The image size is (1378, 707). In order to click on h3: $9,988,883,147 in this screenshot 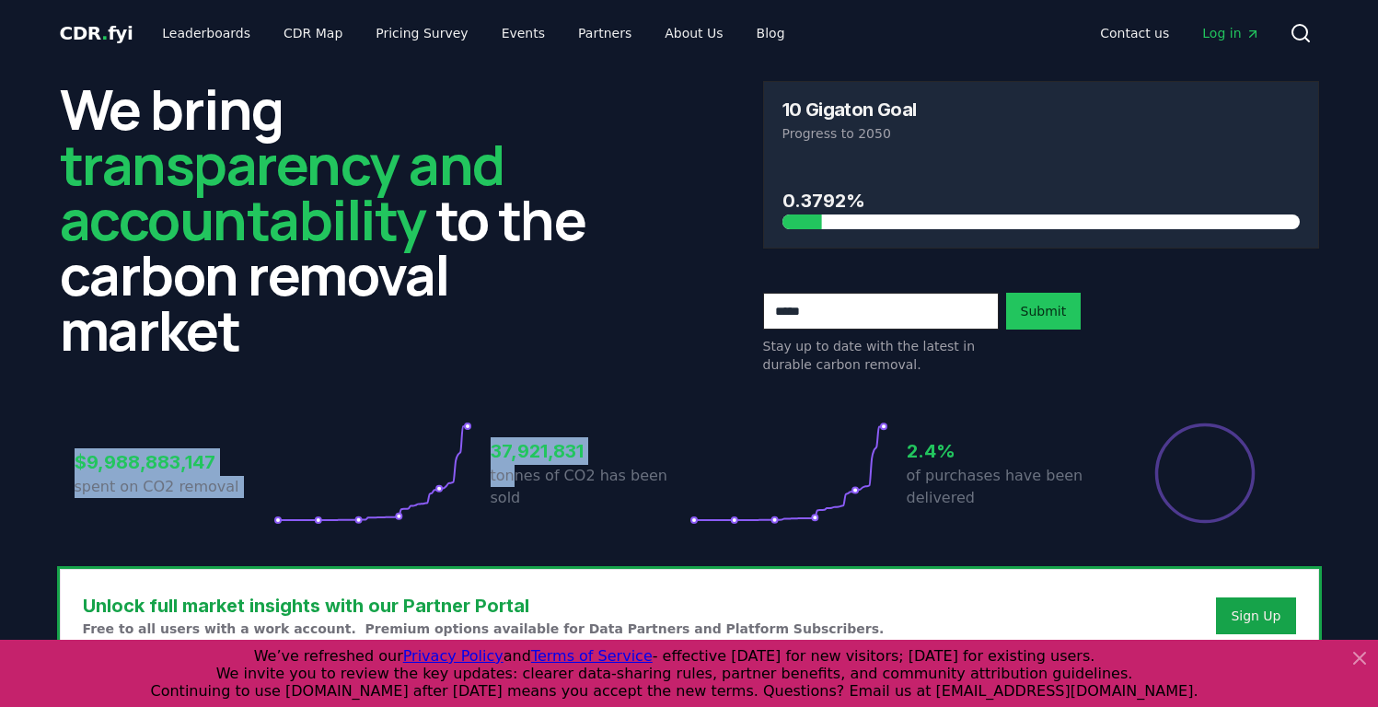, I will do `click(174, 462)`.